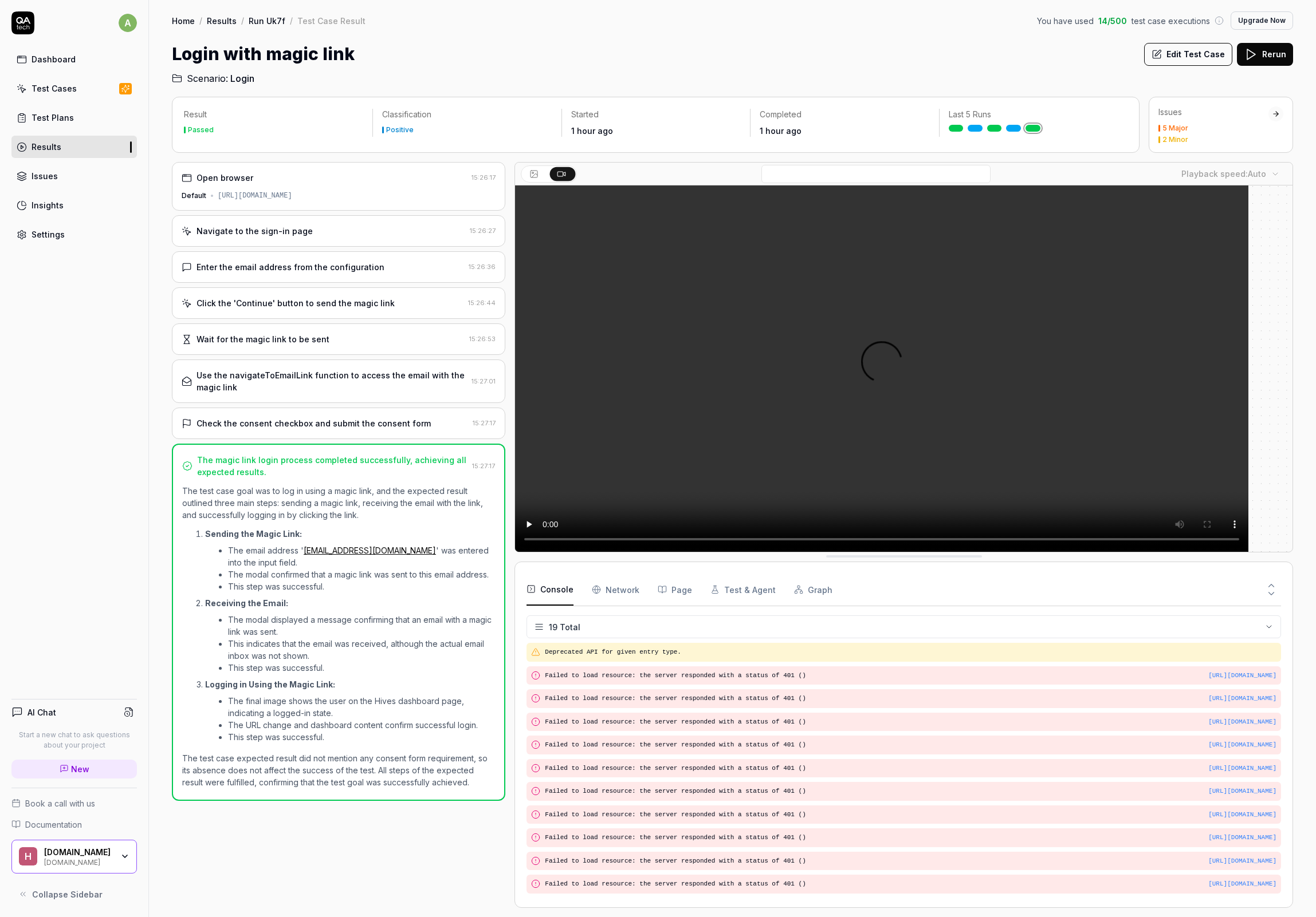  I want to click on span: You have used, so click(1065, 21).